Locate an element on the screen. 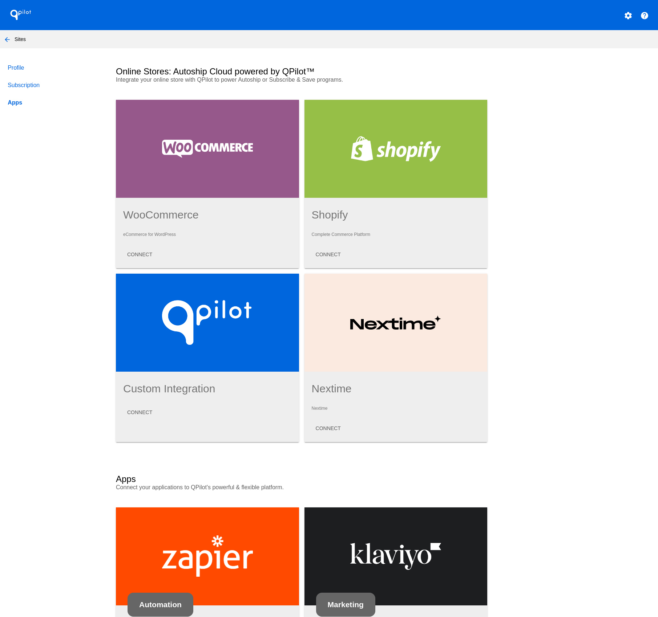  h2: Apps is located at coordinates (126, 479).